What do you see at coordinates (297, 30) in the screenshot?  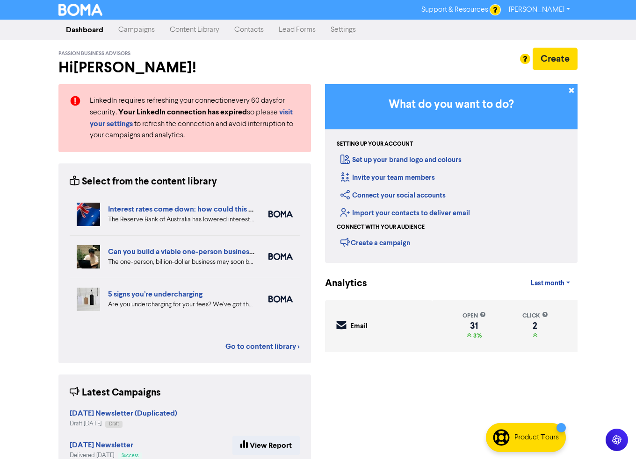 I see `a: Lead Forms` at bounding box center [297, 30].